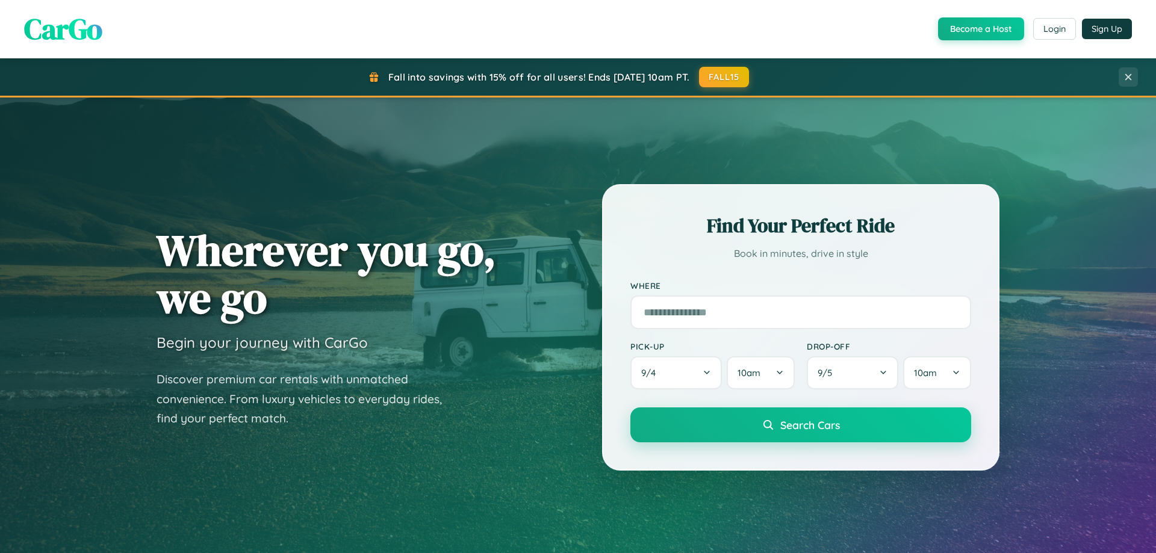  What do you see at coordinates (676, 373) in the screenshot?
I see `button: 9/4` at bounding box center [676, 373].